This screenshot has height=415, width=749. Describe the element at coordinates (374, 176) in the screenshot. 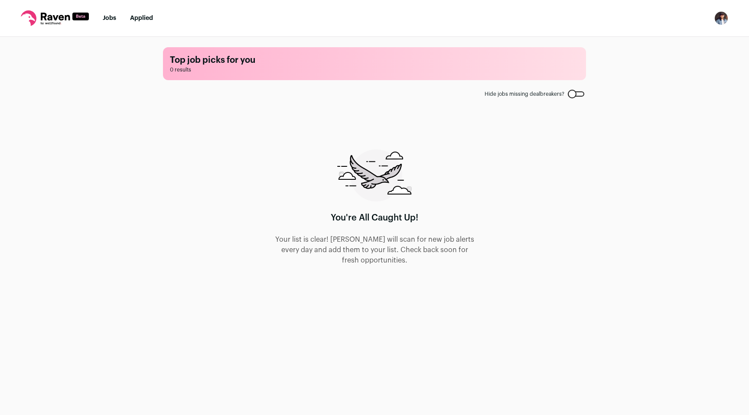

I see `img: raven-searching-graphic-988e480d85f2d7ca07d77cea61a0e572c166f105263382683f1c6e04060d3bee.png` at that location.